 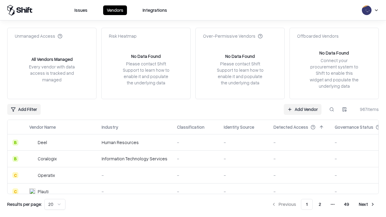 I want to click on div: Unmanaged Access, so click(x=39, y=36).